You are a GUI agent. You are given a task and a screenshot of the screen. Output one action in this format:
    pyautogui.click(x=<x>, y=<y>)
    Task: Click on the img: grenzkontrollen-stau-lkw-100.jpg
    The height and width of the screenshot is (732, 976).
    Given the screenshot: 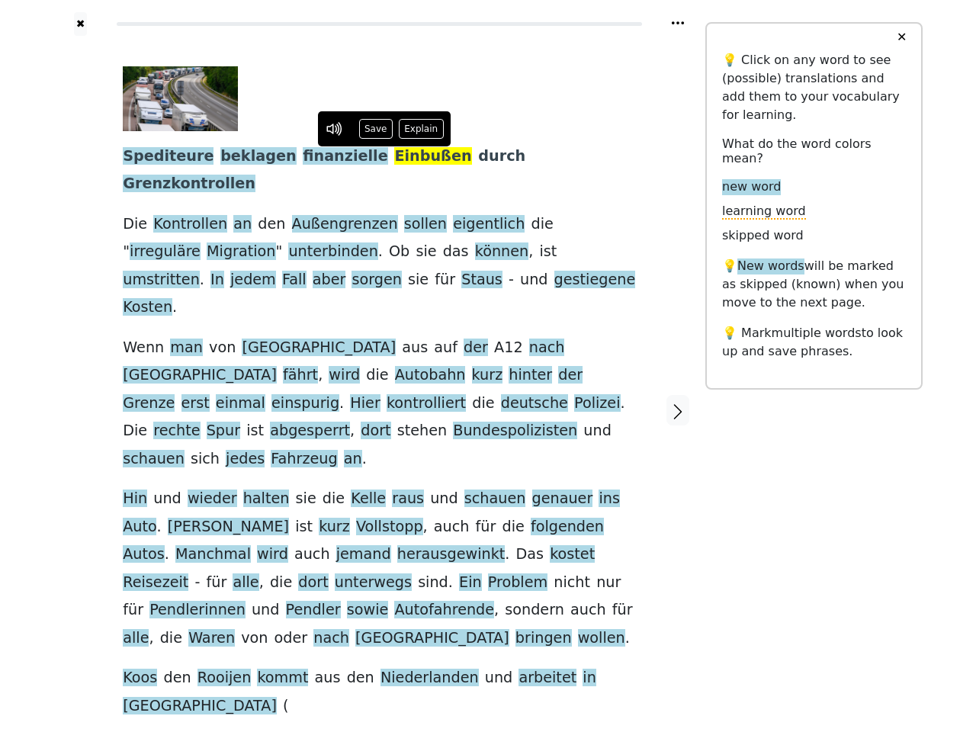 What is the action you would take?
    pyautogui.click(x=180, y=98)
    